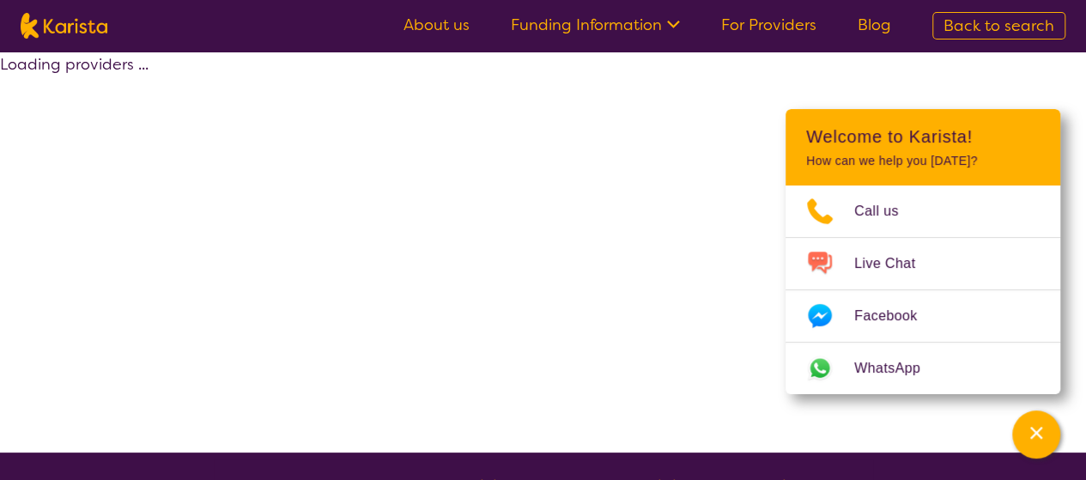  Describe the element at coordinates (895, 316) in the screenshot. I see `span: Facebook` at that location.